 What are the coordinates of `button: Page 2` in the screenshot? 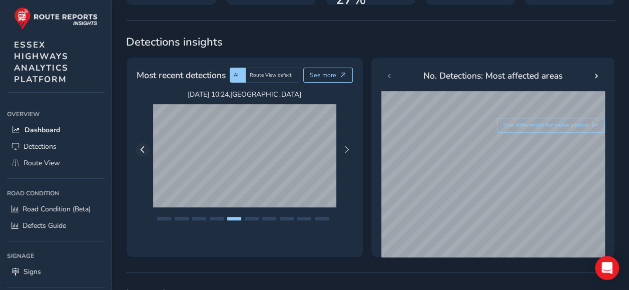 It's located at (182, 218).